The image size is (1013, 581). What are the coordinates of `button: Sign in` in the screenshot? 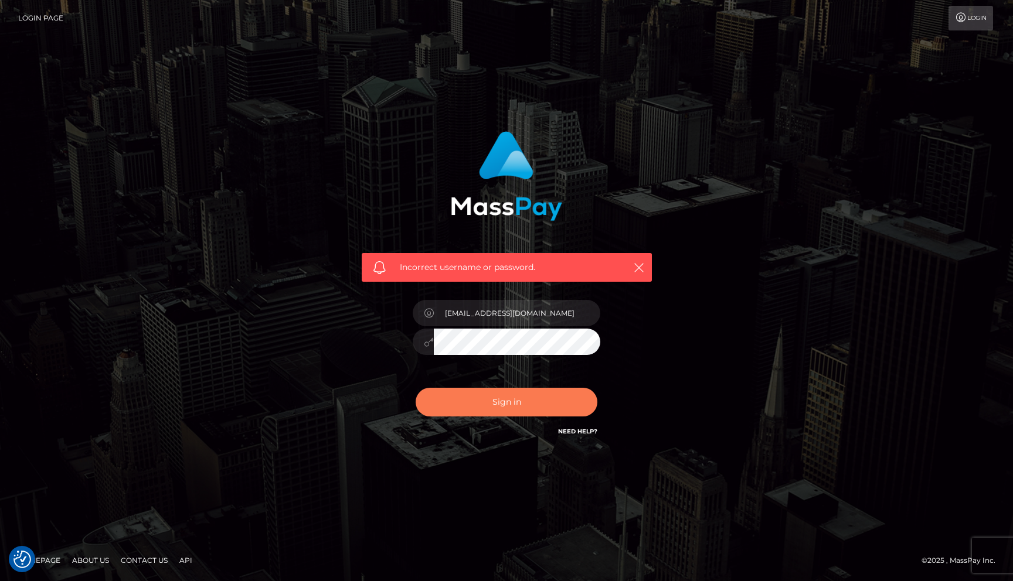 It's located at (506, 402).